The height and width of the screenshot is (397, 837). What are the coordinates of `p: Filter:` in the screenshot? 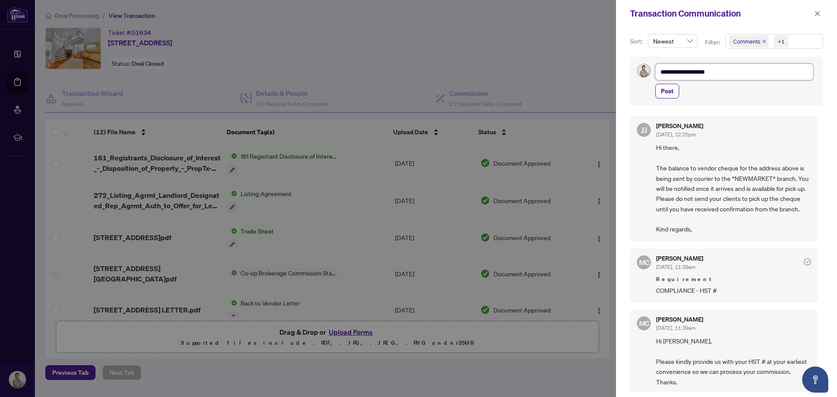 It's located at (713, 42).